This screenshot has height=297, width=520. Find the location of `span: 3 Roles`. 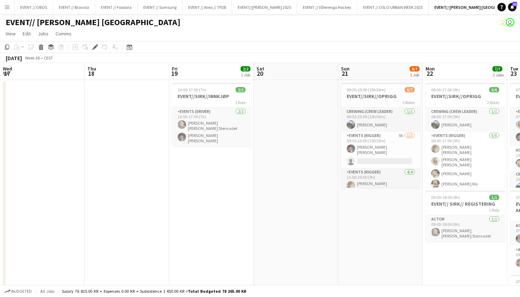

span: 3 Roles is located at coordinates (409, 102).